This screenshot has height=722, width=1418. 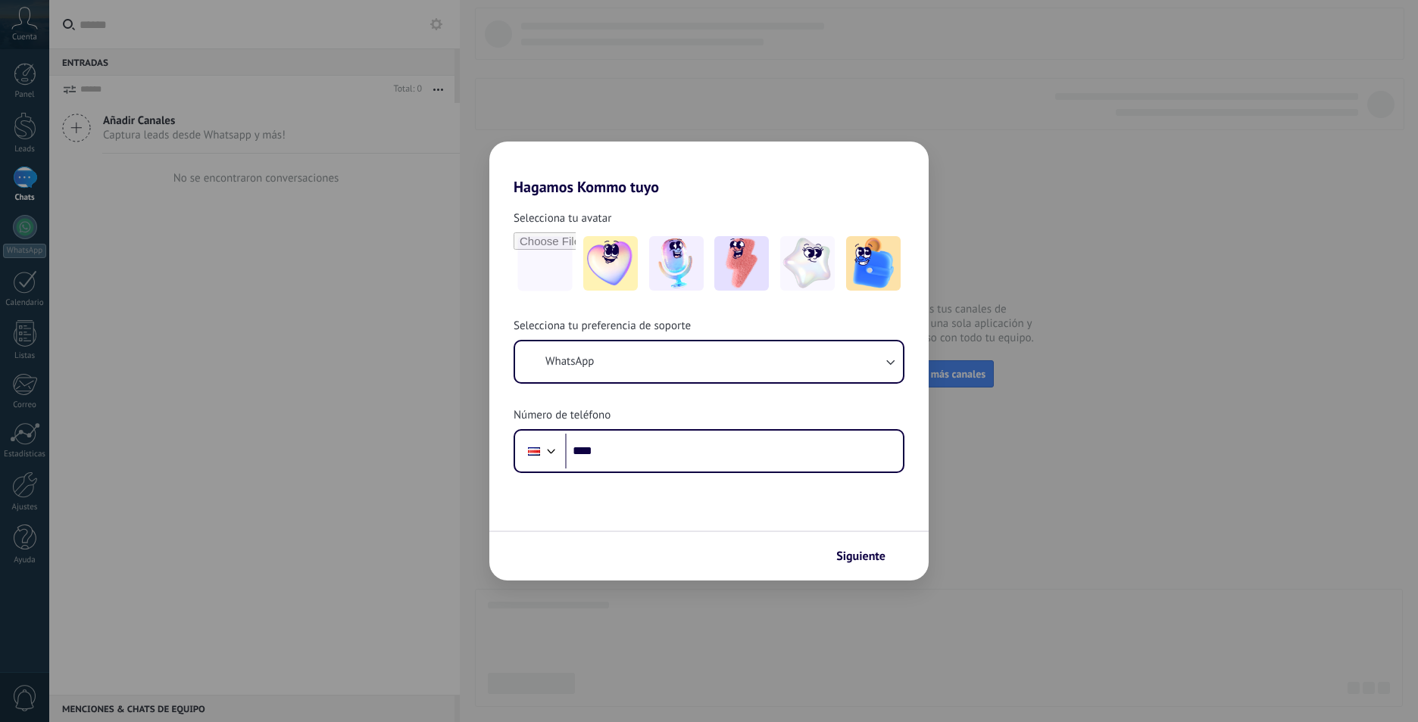 What do you see at coordinates (562, 219) in the screenshot?
I see `span: Selecciona tu avatar` at bounding box center [562, 219].